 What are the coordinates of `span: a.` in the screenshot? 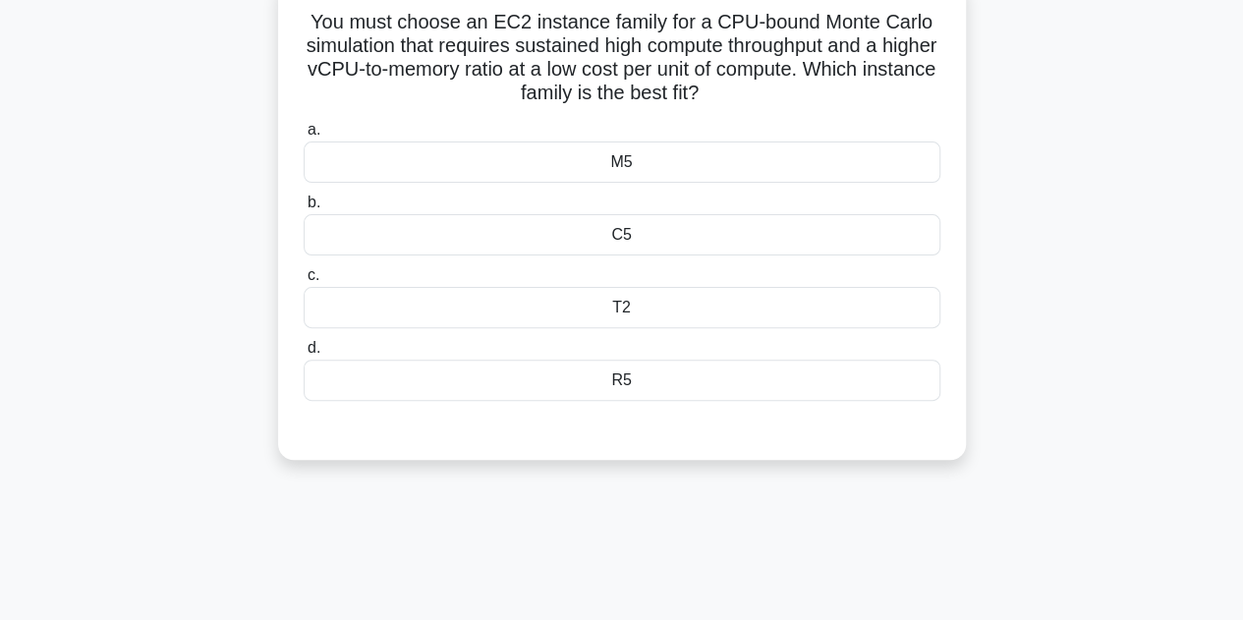 It's located at (313, 129).